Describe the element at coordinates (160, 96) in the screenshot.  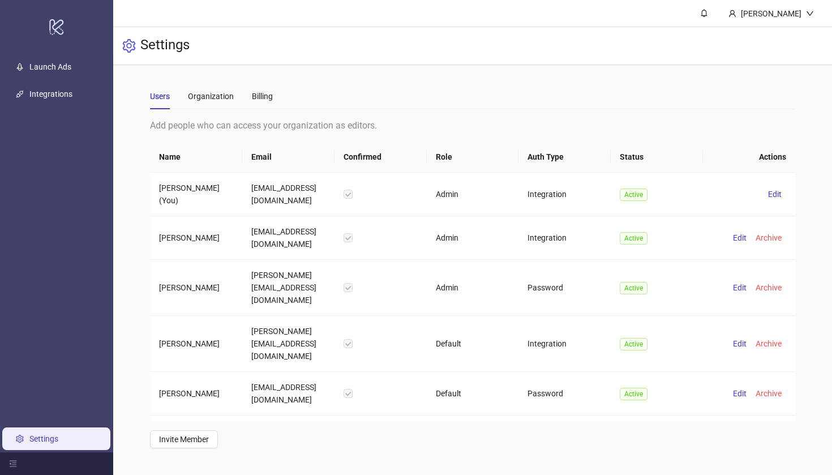
I see `div: Users` at that location.